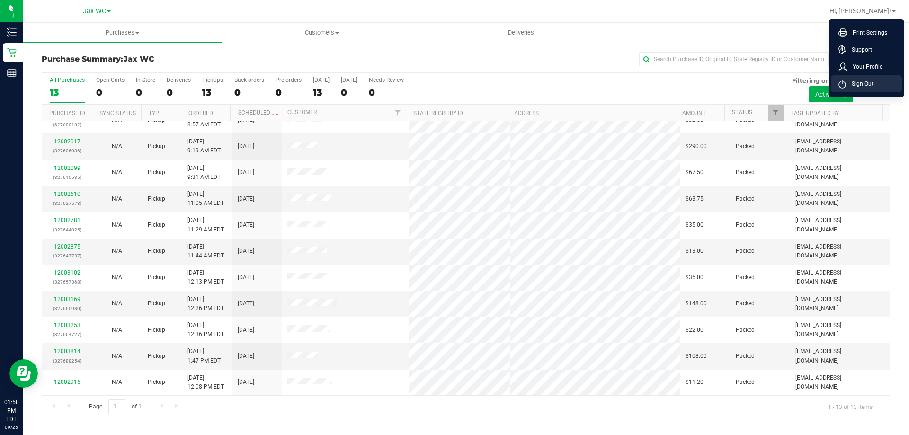 The image size is (909, 435). I want to click on span: Print Settings, so click(867, 33).